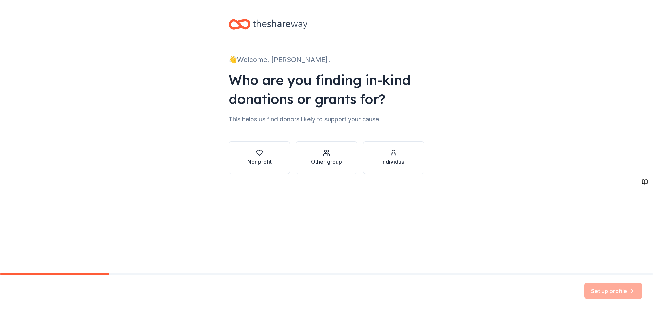  What do you see at coordinates (260, 162) in the screenshot?
I see `div: Nonprofit` at bounding box center [260, 162].